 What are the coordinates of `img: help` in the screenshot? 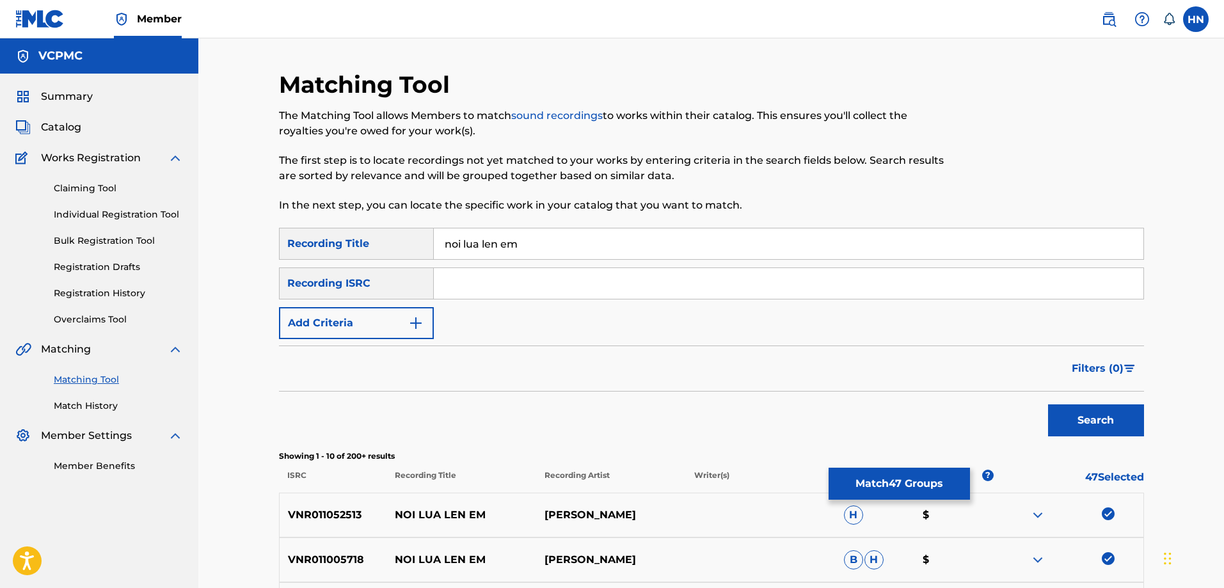 It's located at (1142, 19).